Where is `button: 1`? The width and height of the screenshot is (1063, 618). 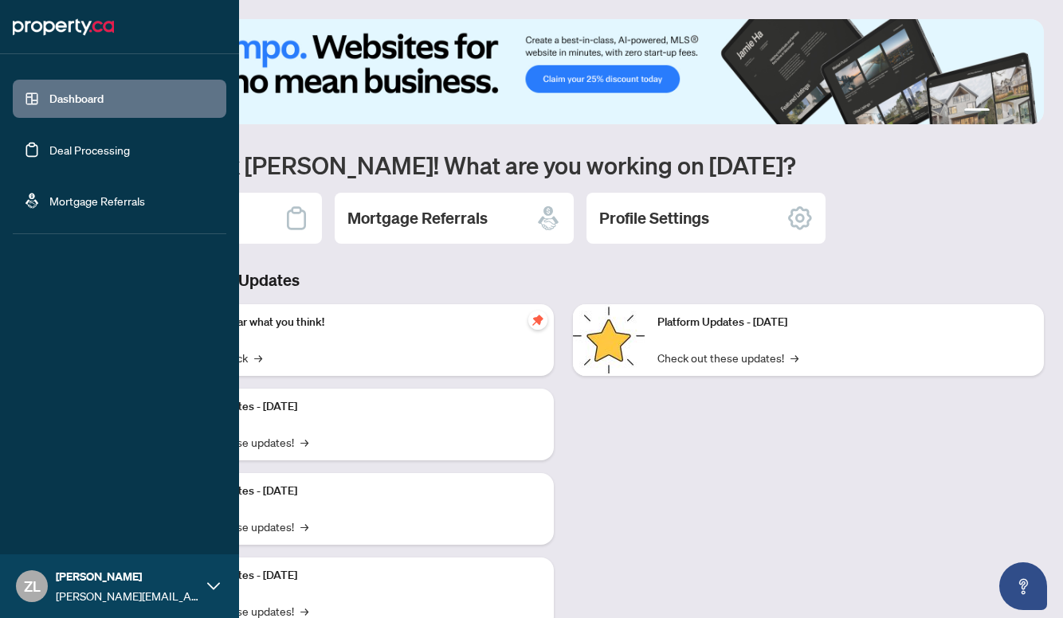 button: 1 is located at coordinates (977, 112).